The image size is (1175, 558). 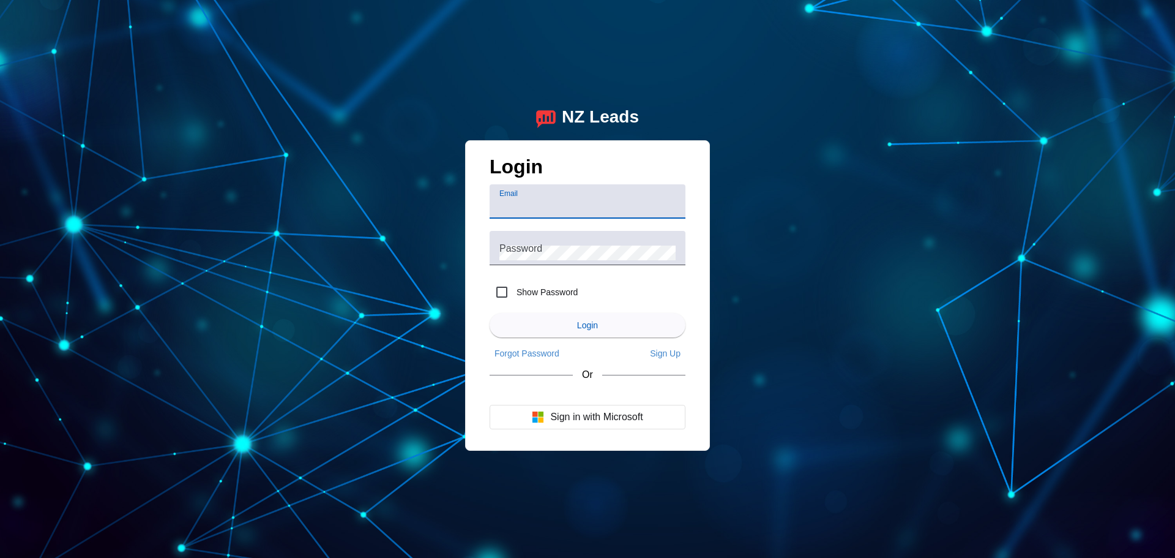 What do you see at coordinates (509, 193) in the screenshot?
I see `mat-label: Email` at bounding box center [509, 193].